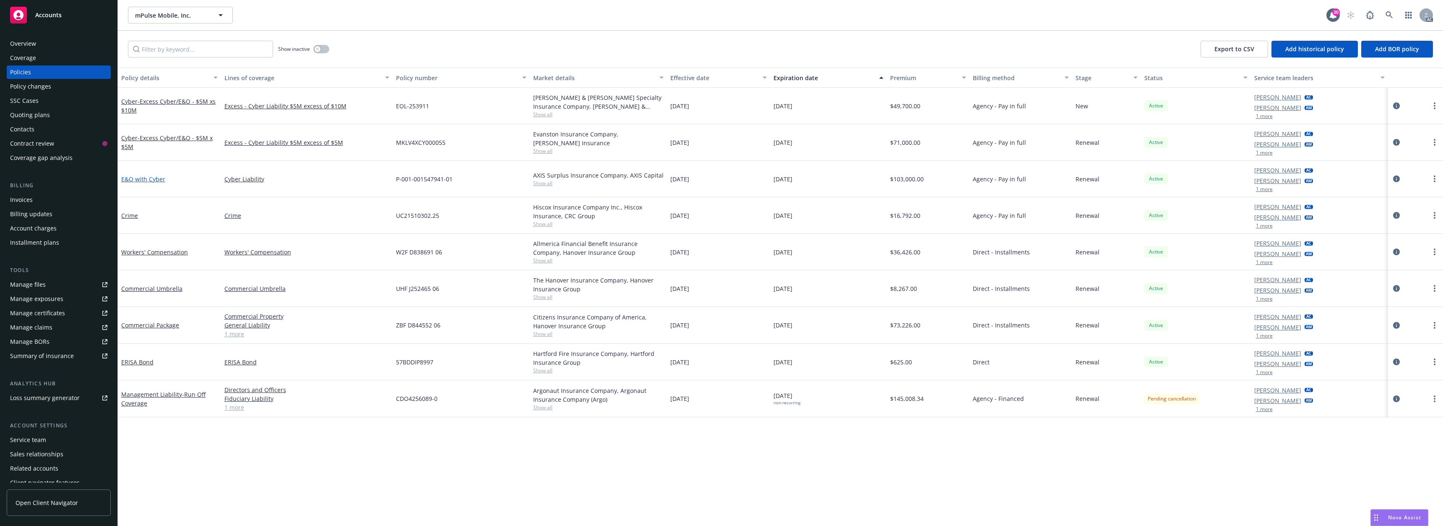  I want to click on div: SSC Cases, so click(24, 101).